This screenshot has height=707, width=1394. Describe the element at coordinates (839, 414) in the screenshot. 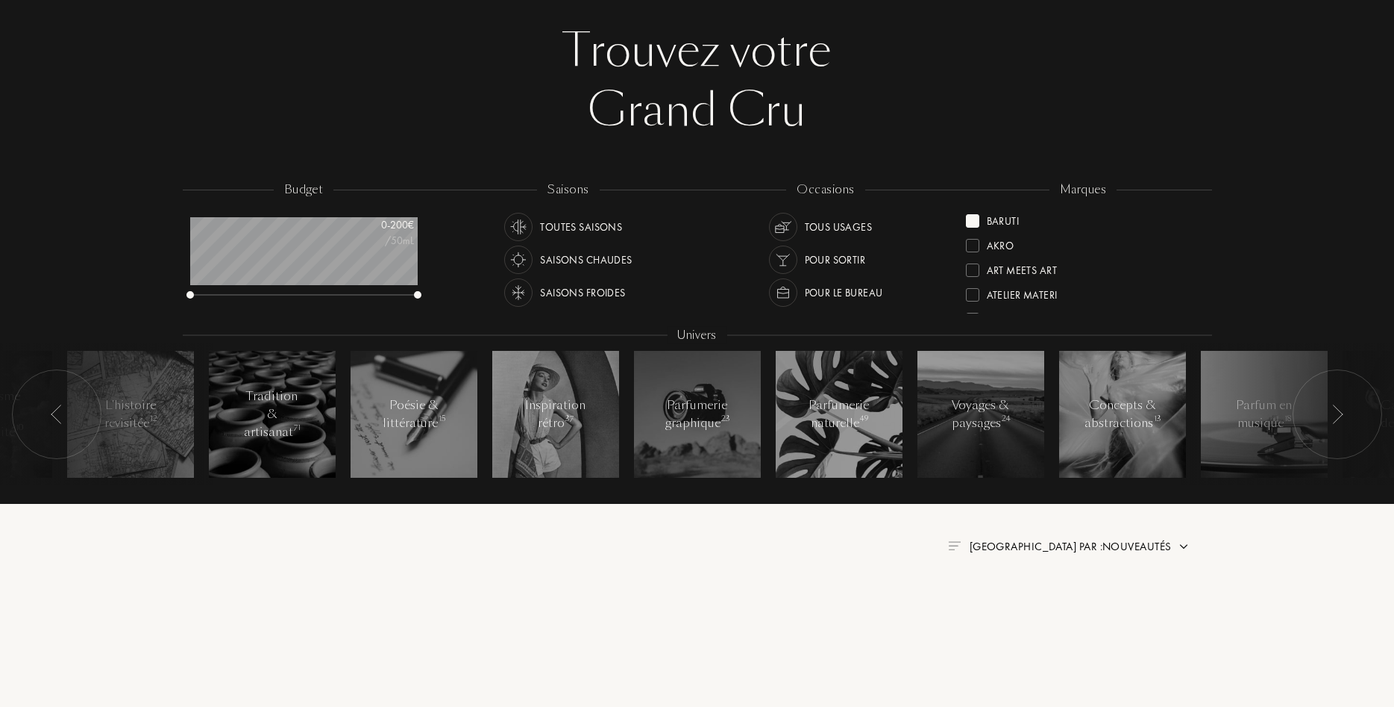

I see `div: Parfumerie naturelle` at that location.